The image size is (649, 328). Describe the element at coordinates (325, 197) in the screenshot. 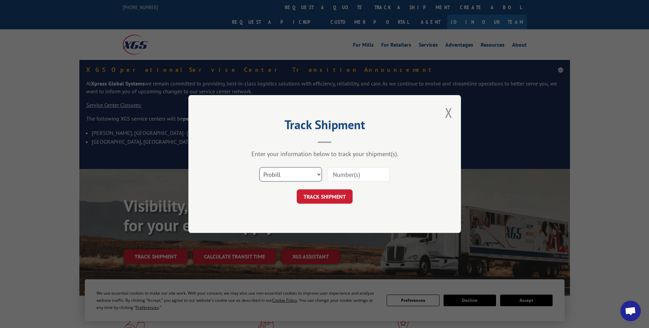

I see `button: TRACK SHIPMENT` at that location.